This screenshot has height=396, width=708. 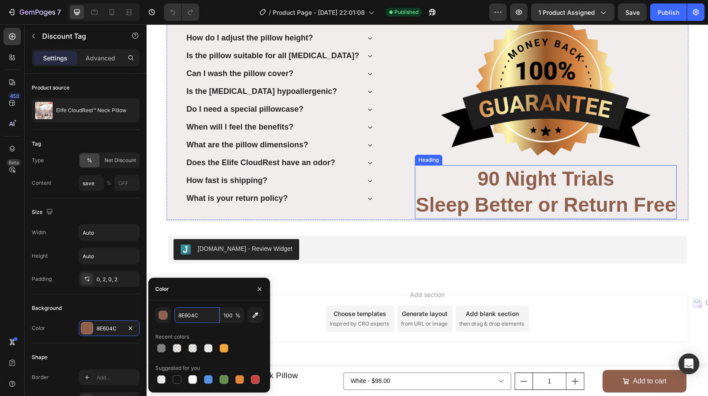 What do you see at coordinates (100, 58) in the screenshot?
I see `p: Advanced` at bounding box center [100, 58].